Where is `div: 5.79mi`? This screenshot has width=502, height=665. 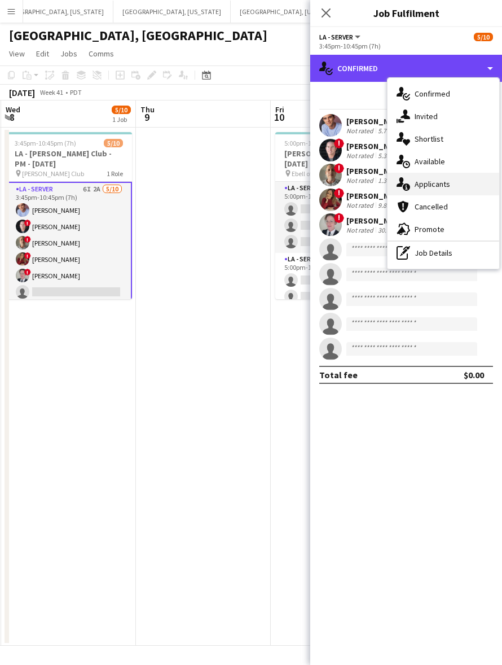 div: 5.79mi is located at coordinates (388, 130).